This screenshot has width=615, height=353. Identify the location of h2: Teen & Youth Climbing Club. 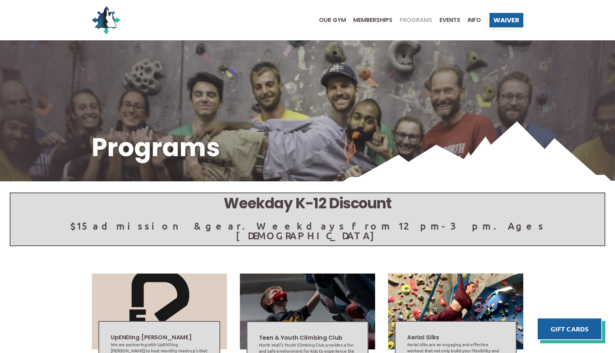
(307, 338).